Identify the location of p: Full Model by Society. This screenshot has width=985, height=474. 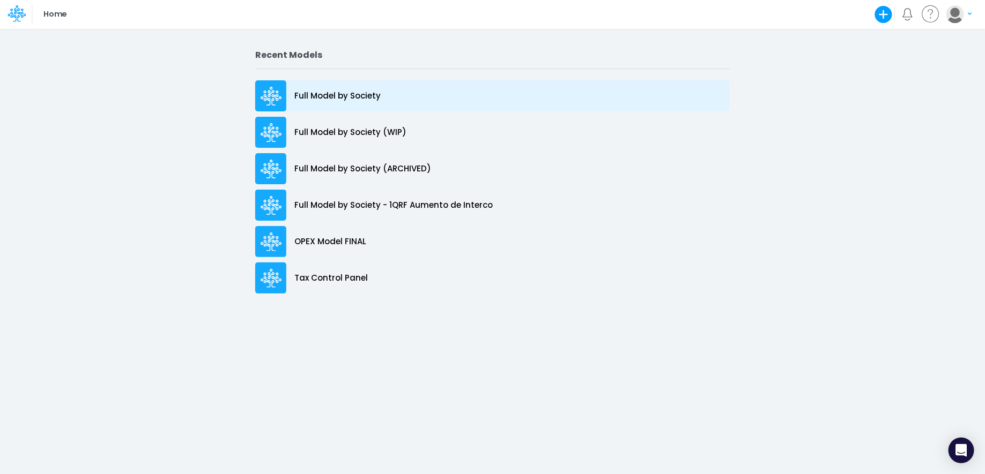
(337, 96).